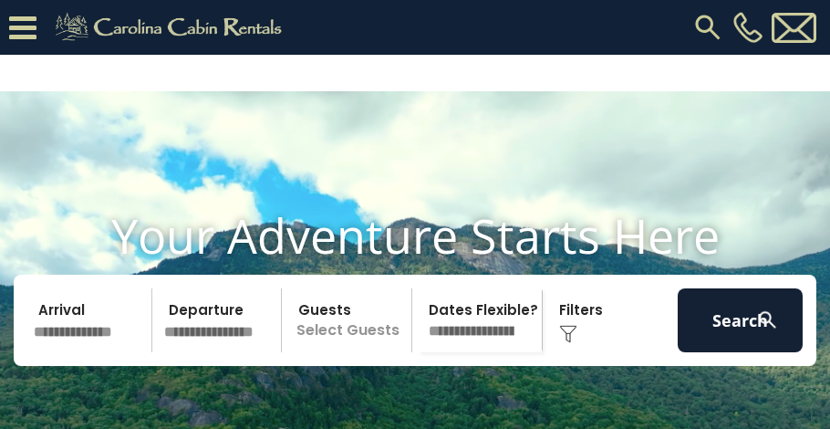 Image resolution: width=830 pixels, height=429 pixels. Describe the element at coordinates (171, 27) in the screenshot. I see `img: Khaki-logo.png` at that location.